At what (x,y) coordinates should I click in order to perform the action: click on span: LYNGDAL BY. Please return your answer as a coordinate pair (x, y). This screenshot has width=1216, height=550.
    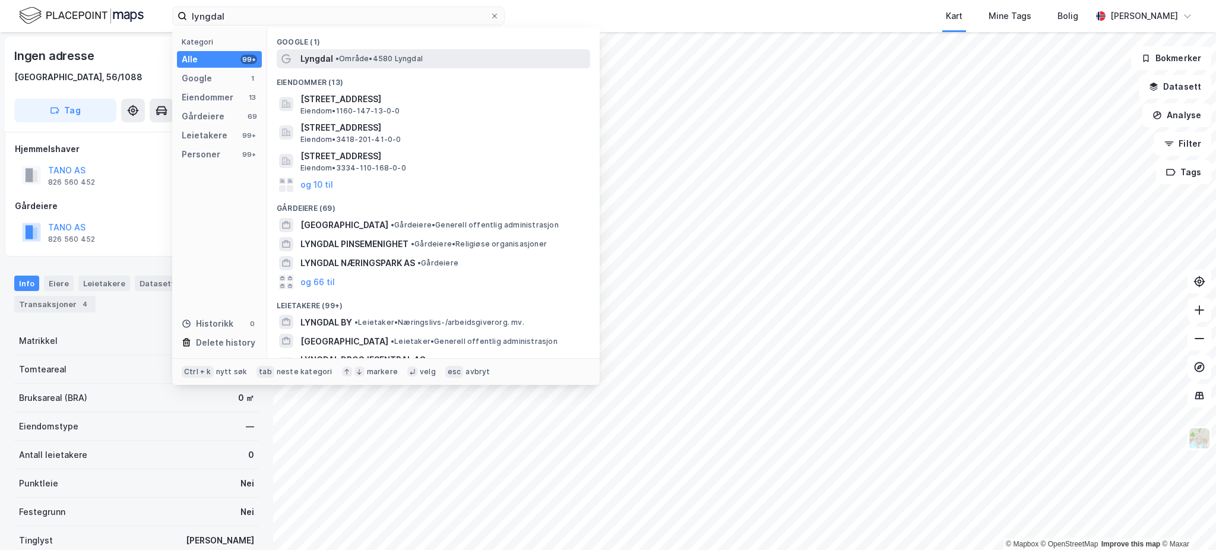
    Looking at the image, I should click on (326, 322).